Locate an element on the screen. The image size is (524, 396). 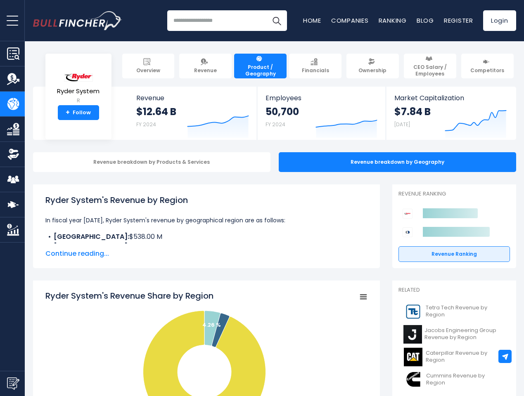
img: CMI logo is located at coordinates (414, 380).